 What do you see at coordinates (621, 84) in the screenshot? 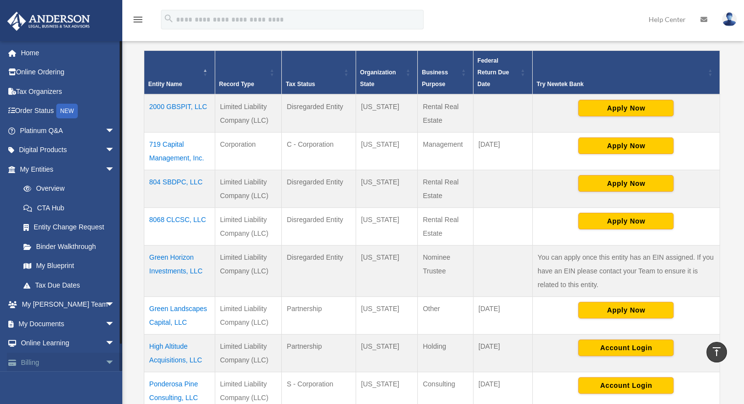
I see `div: Try Newtek Bank` at bounding box center [621, 84].